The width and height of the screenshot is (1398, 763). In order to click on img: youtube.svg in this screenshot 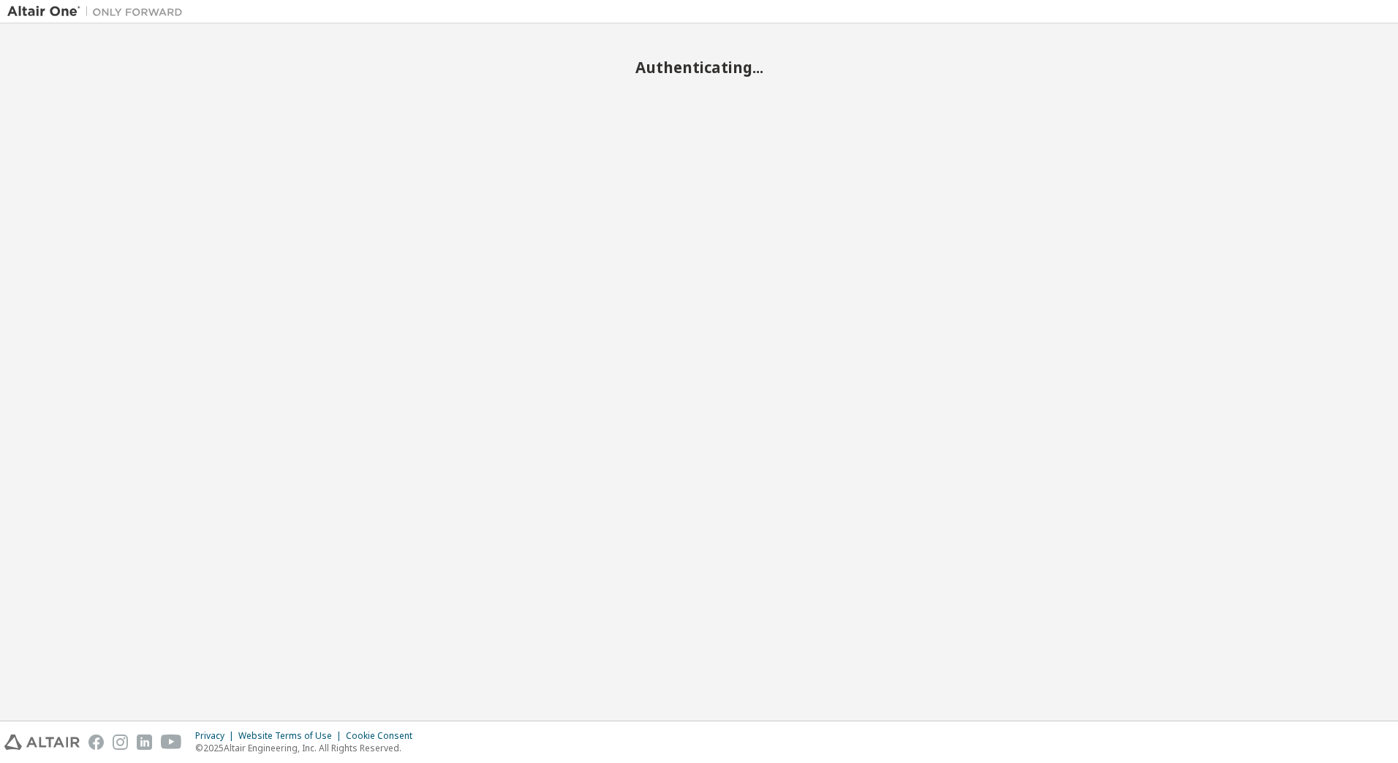, I will do `click(171, 742)`.